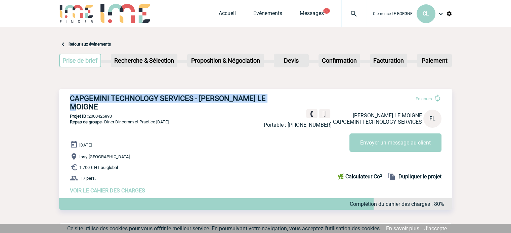 The height and width of the screenshot is (233, 511). I want to click on span: 1 700 € HT au global, so click(98, 168).